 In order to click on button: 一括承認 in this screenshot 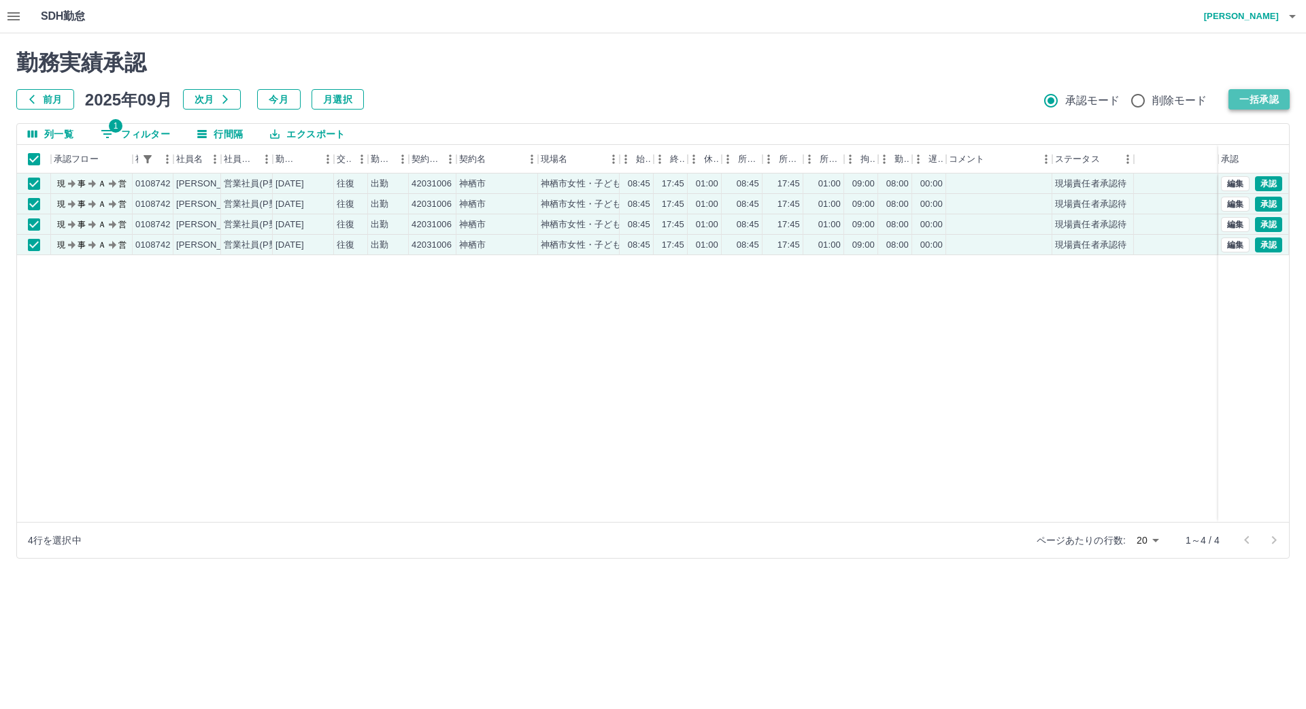, I will do `click(1259, 99)`.